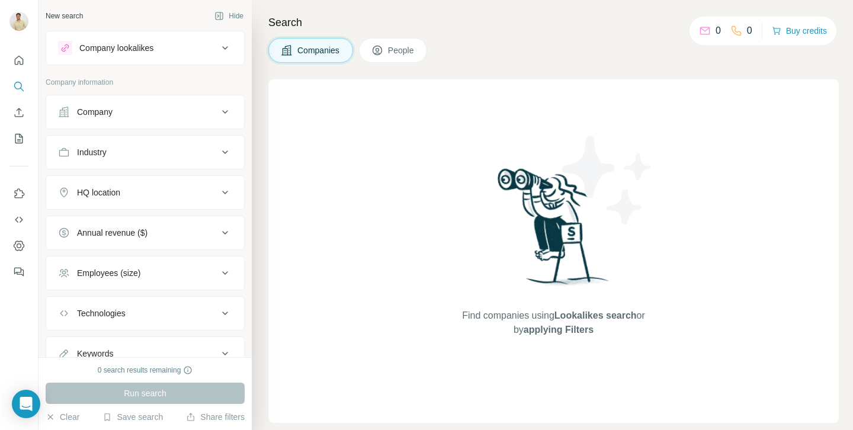 Image resolution: width=853 pixels, height=430 pixels. Describe the element at coordinates (64, 16) in the screenshot. I see `div: New search` at that location.